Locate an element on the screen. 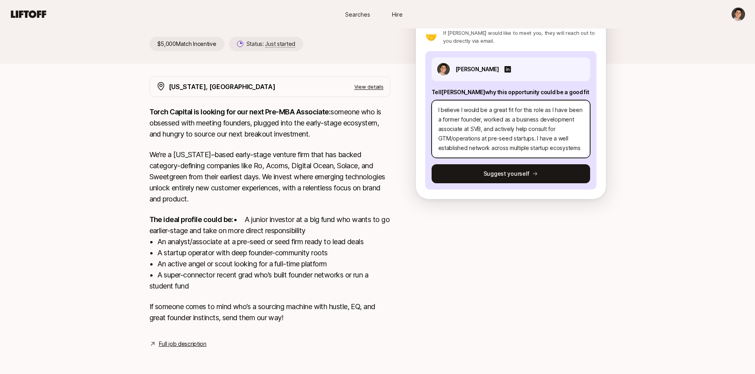 The image size is (755, 374). img: Jackson L. is located at coordinates (738, 14).